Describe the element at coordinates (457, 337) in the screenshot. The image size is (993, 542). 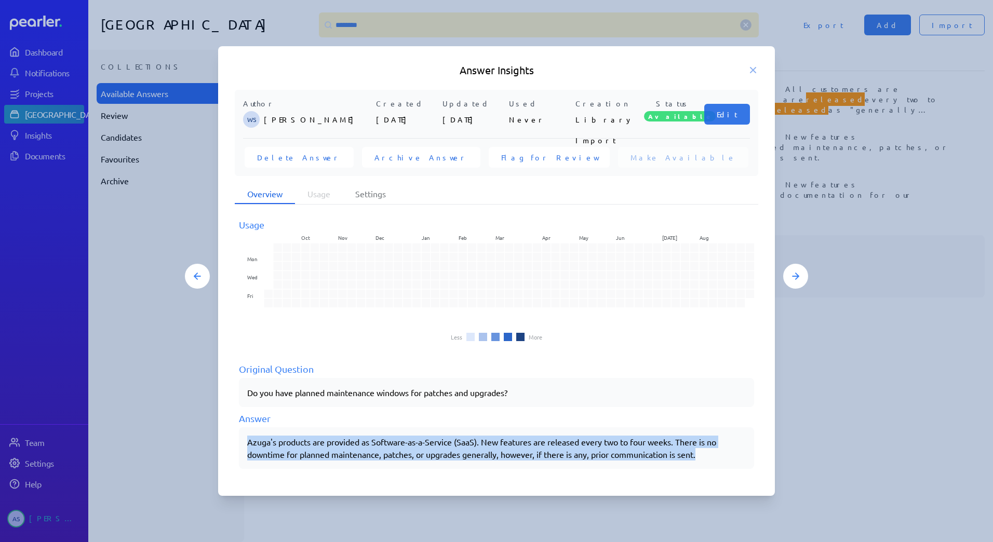
I see `li: Less` at that location.